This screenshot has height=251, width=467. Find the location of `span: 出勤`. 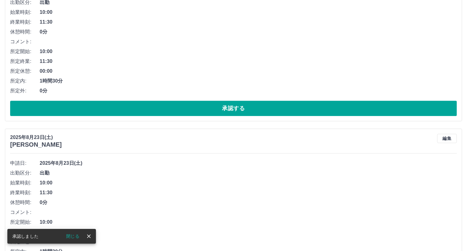

span: 出勤 is located at coordinates (248, 173).